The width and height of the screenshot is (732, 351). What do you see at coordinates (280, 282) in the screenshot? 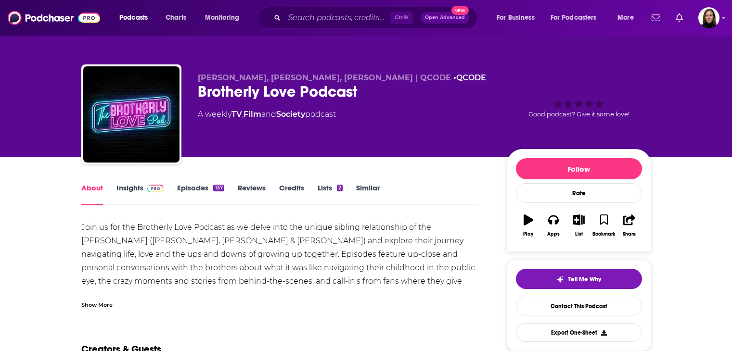
I see `div: Join us for the Brotherly Love Podcast as we delve into the unique sibling relationship of the [P...` at bounding box center [280, 282].